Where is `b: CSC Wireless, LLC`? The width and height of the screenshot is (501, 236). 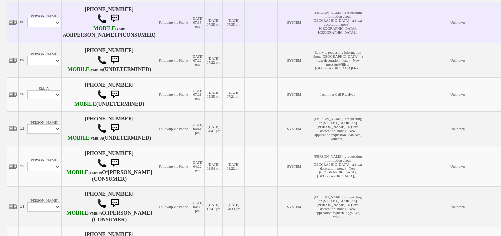
b: CSC Wireless, LLC is located at coordinates (85, 104).